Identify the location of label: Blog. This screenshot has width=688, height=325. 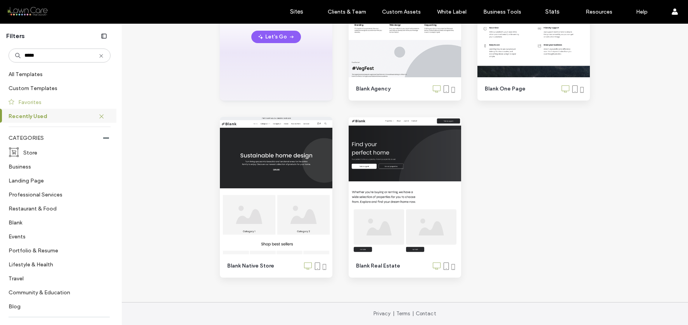
(56, 306).